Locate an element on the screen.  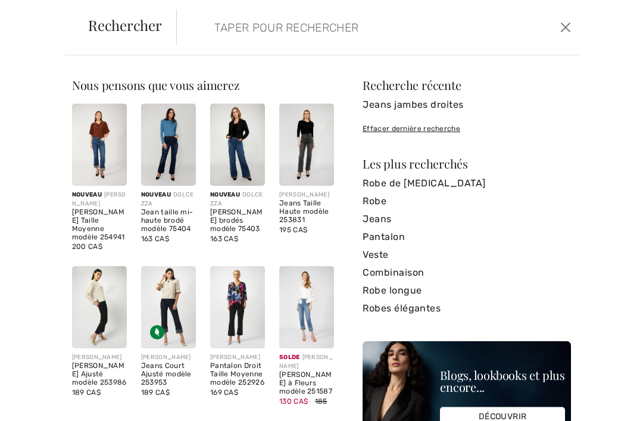
a: Pantalon Droit Taille Moyenne modèle 252926. Black is located at coordinates (238, 307).